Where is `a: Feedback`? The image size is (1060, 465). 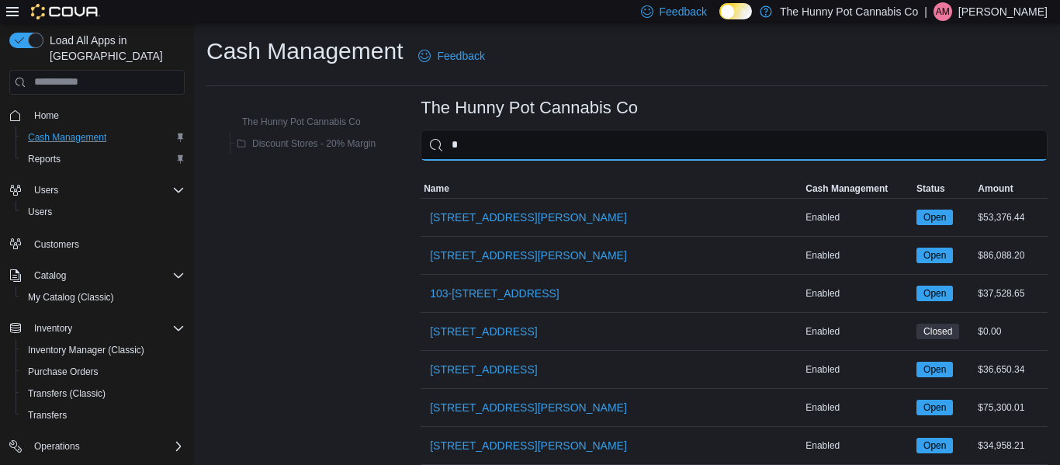 a: Feedback is located at coordinates (451, 56).